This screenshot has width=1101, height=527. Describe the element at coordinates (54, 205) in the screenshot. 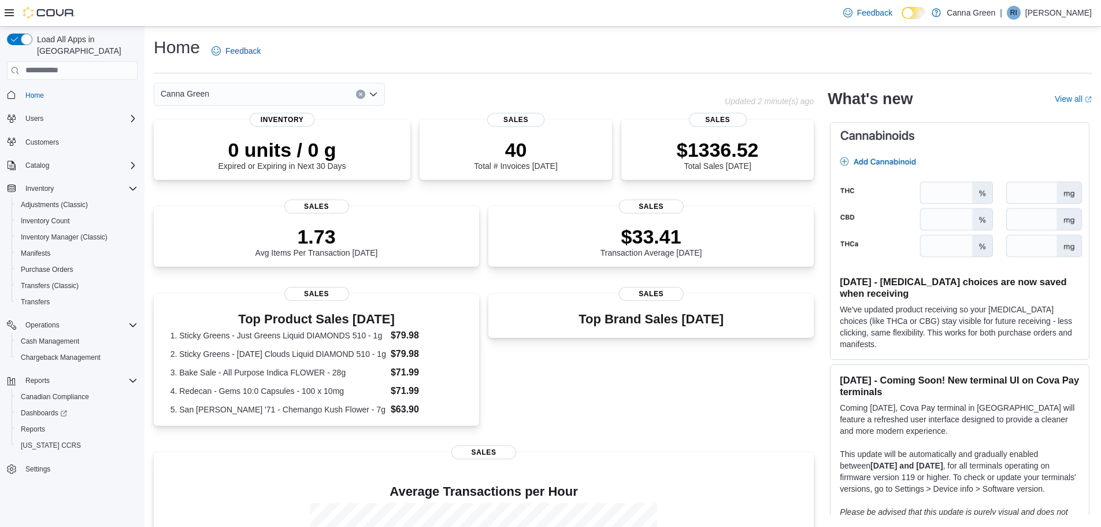

I see `a: Adjustments (Classic)` at that location.